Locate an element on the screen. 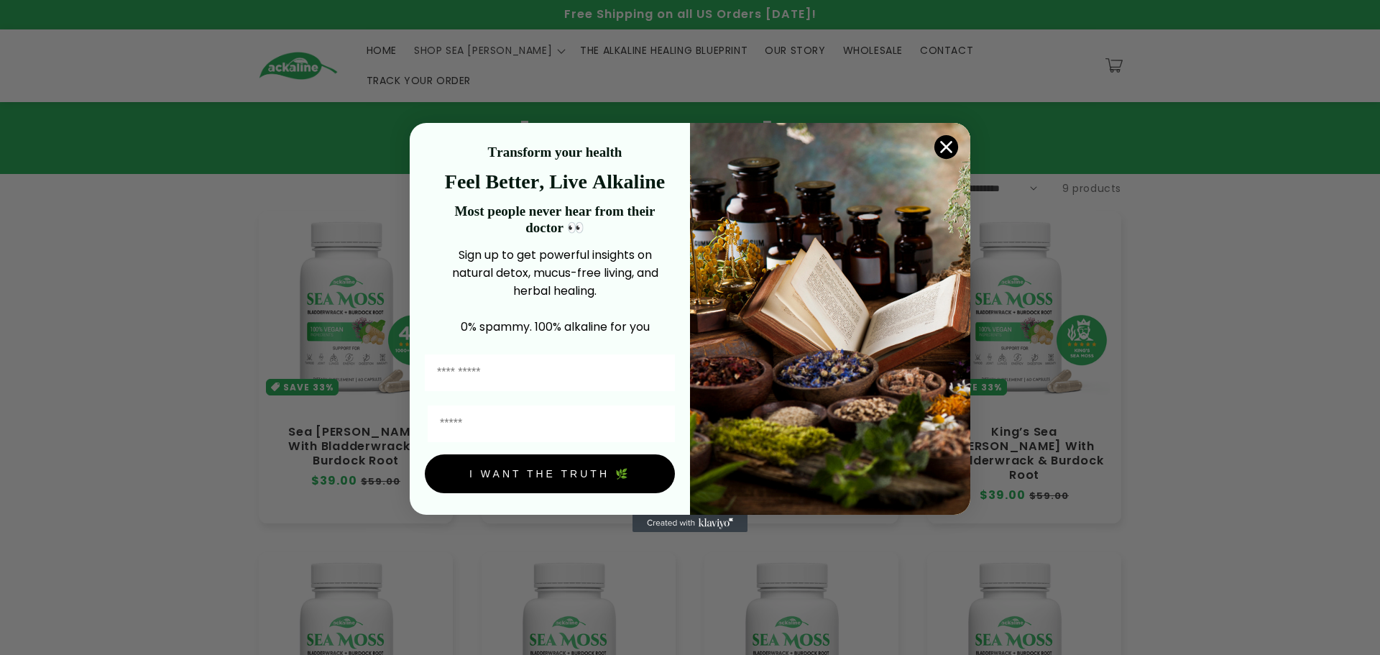 This screenshot has height=655, width=1380. button: Close dialog is located at coordinates (946, 147).